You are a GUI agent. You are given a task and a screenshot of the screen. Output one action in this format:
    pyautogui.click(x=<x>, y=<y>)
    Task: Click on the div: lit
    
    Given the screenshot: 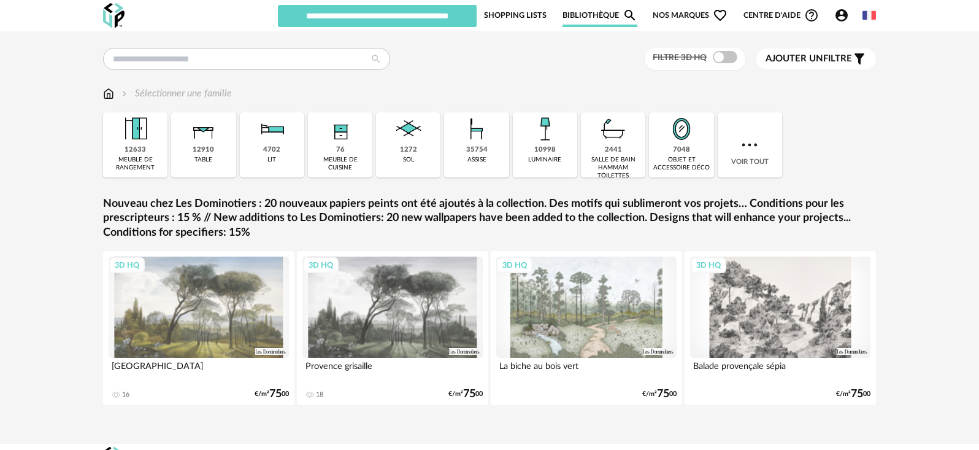 What is the action you would take?
    pyautogui.click(x=272, y=159)
    